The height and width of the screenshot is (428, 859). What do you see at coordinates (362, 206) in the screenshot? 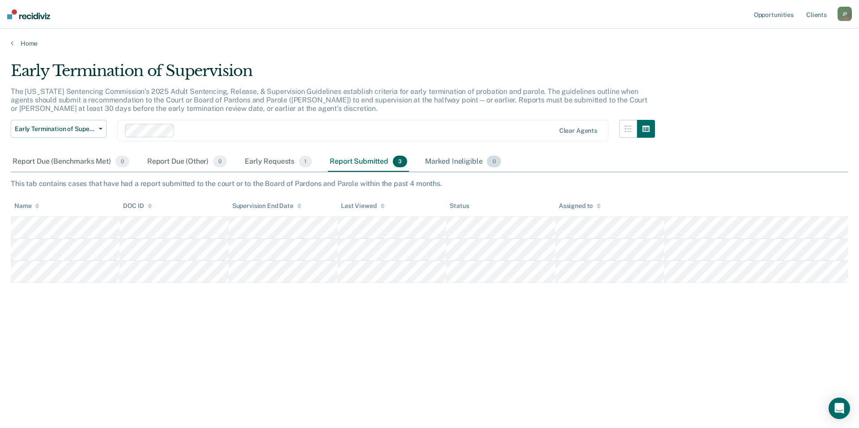
I see `div: Last Viewed` at bounding box center [362, 206].